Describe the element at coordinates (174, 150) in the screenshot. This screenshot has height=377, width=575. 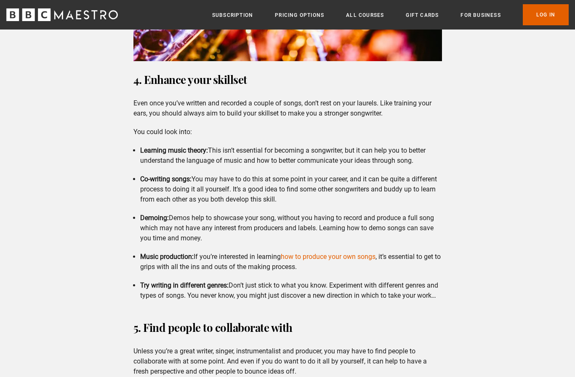
I see `strong: Learning music theory:` at that location.